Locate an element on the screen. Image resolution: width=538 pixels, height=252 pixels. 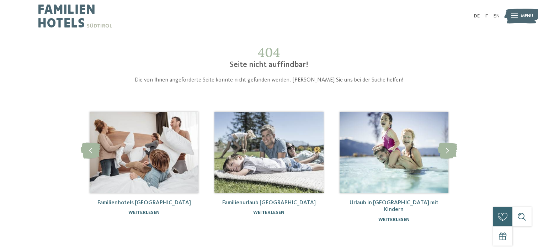
span: Menü is located at coordinates (527, 16).